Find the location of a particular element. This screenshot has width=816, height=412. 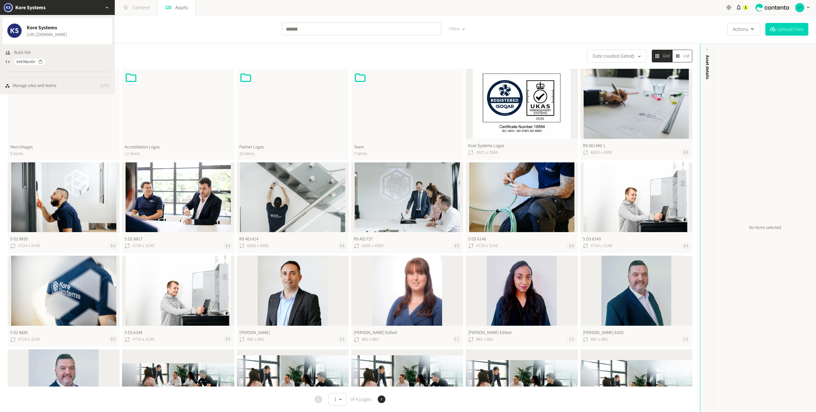

span: List is located at coordinates (686, 56).